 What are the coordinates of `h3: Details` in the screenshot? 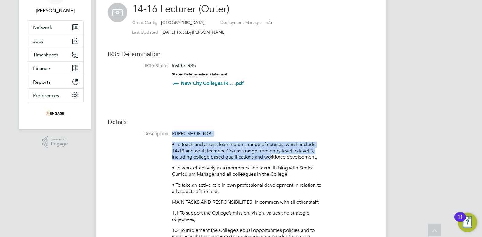 It's located at (241, 122).